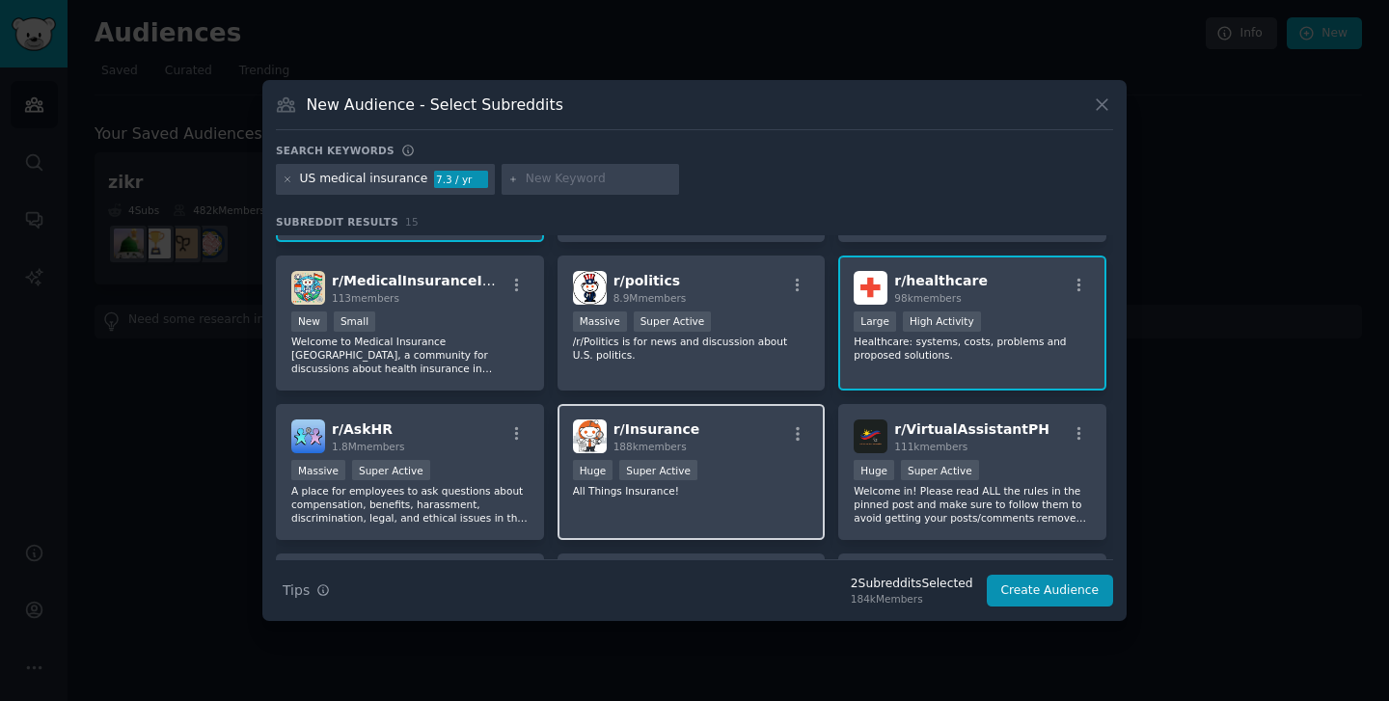 The height and width of the screenshot is (701, 1389). Describe the element at coordinates (650, 298) in the screenshot. I see `span: 8.9M members` at that location.